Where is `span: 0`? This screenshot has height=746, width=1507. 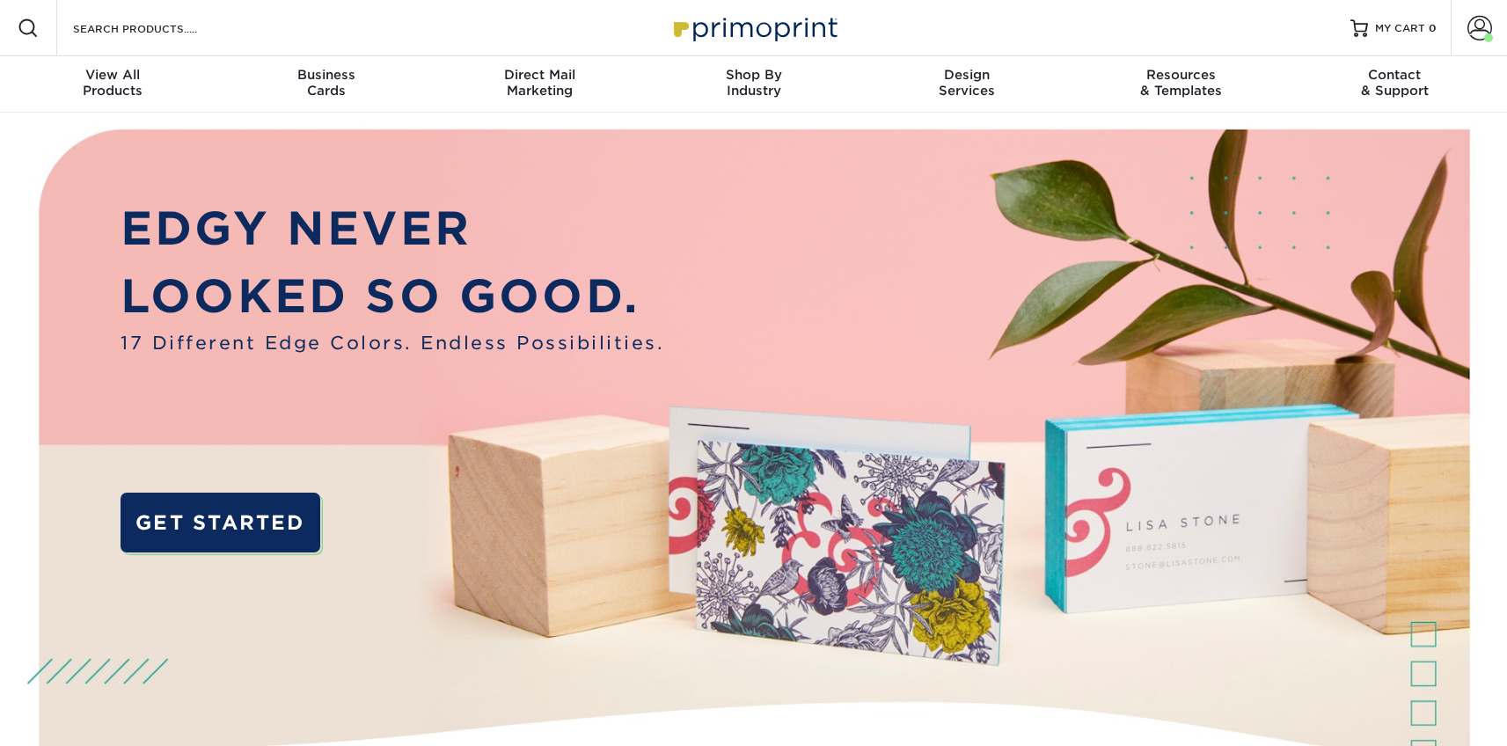 span: 0 is located at coordinates (1432, 28).